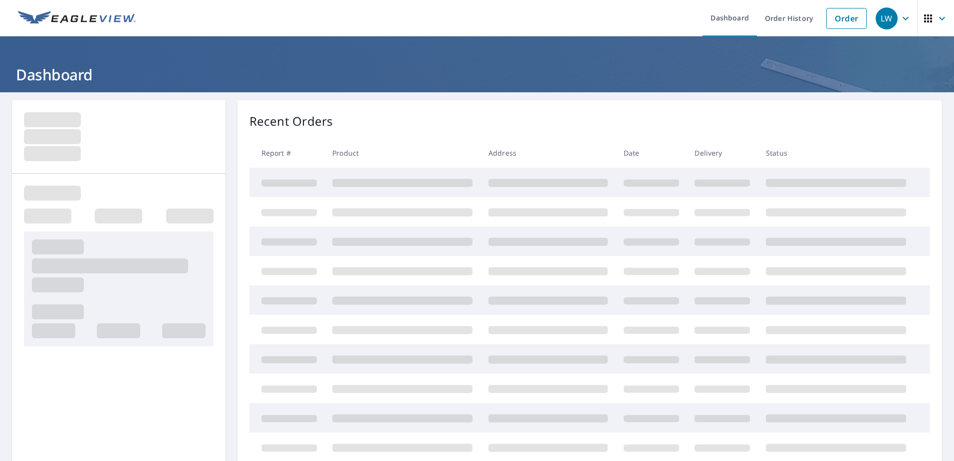 This screenshot has width=954, height=461. Describe the element at coordinates (291, 121) in the screenshot. I see `p: Recent Orders` at that location.